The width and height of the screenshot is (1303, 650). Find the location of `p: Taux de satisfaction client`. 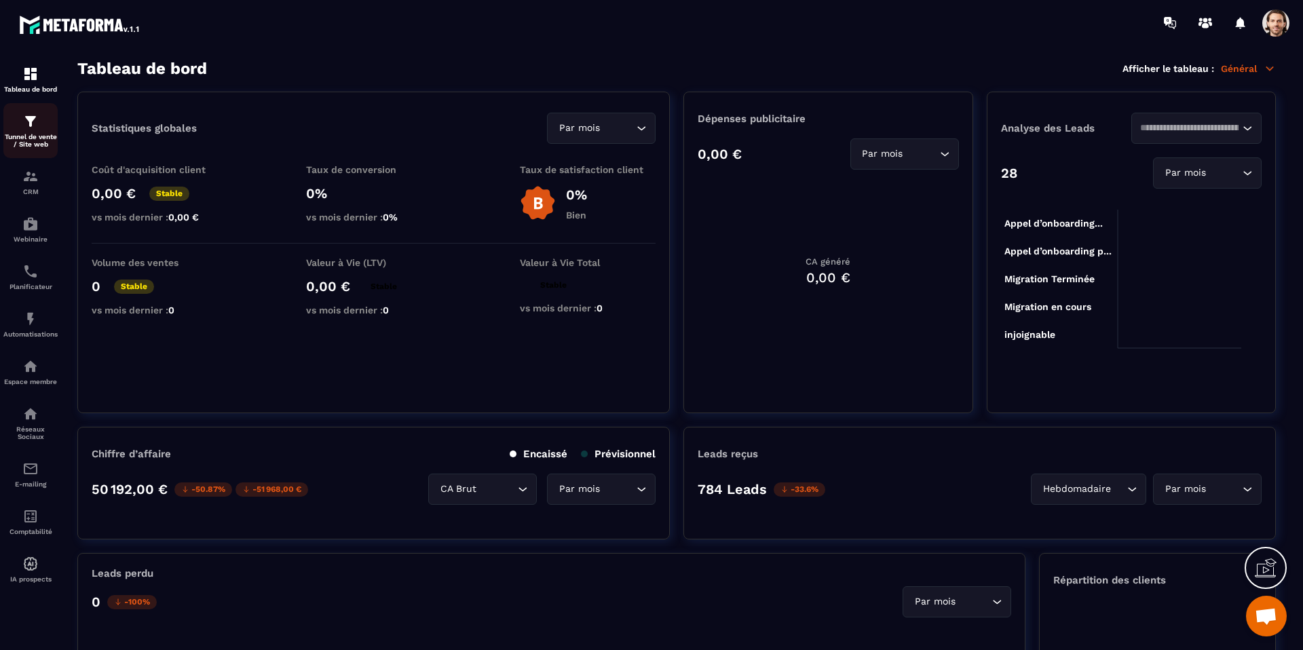

p: Taux de satisfaction client is located at coordinates (588, 170).